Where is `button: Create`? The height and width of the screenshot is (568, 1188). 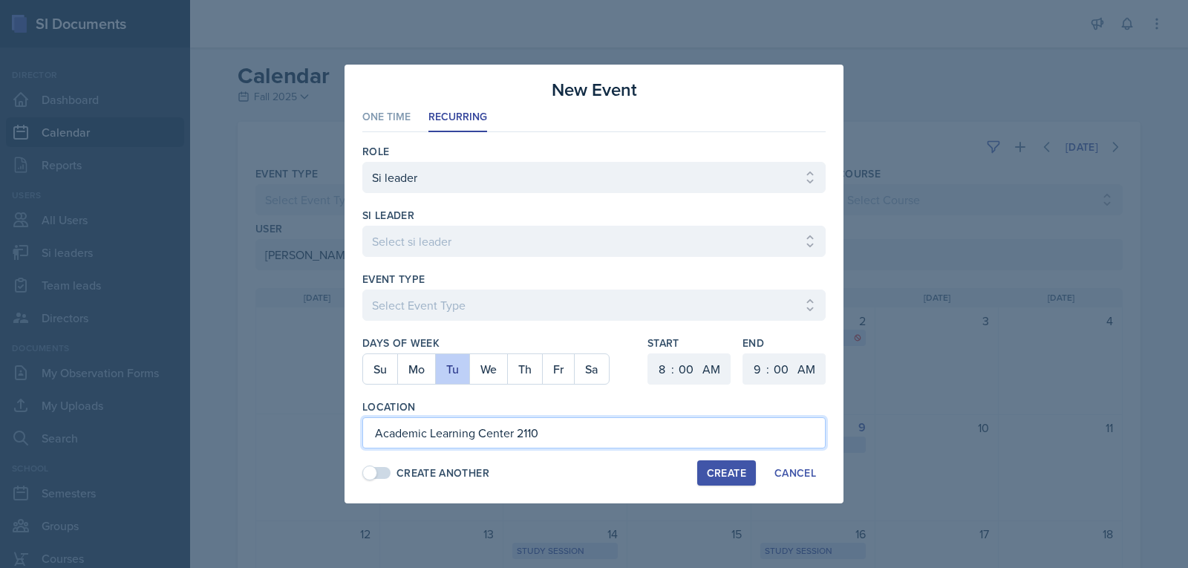 button: Create is located at coordinates (726, 473).